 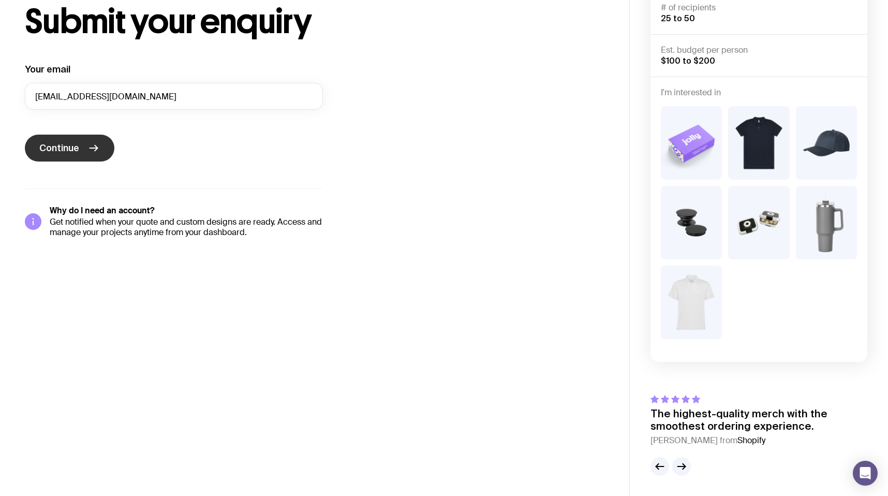 What do you see at coordinates (69, 148) in the screenshot?
I see `button: Continue` at bounding box center [69, 148].